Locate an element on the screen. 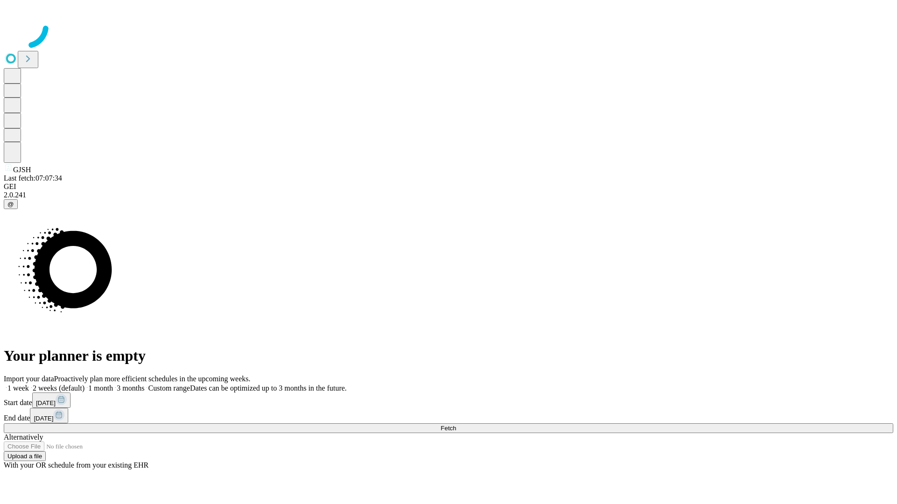  div: GEI is located at coordinates (448, 187).